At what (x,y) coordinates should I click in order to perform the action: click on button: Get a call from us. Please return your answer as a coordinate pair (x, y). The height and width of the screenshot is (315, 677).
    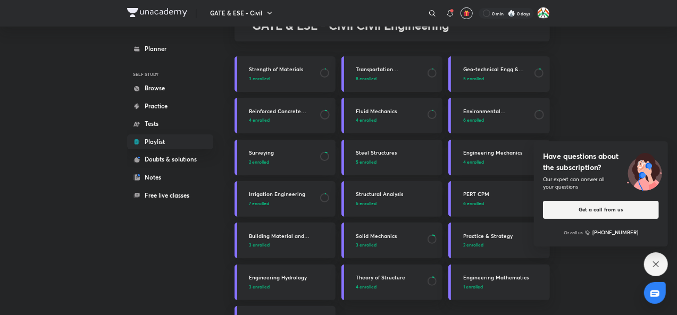
    Looking at the image, I should click on (601, 210).